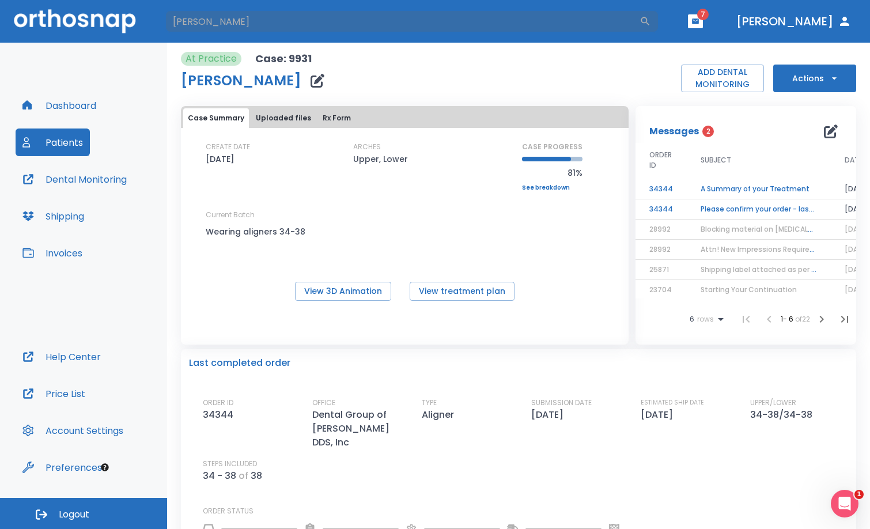 This screenshot has width=870, height=529. What do you see at coordinates (54, 393) in the screenshot?
I see `a: Price List` at bounding box center [54, 393].